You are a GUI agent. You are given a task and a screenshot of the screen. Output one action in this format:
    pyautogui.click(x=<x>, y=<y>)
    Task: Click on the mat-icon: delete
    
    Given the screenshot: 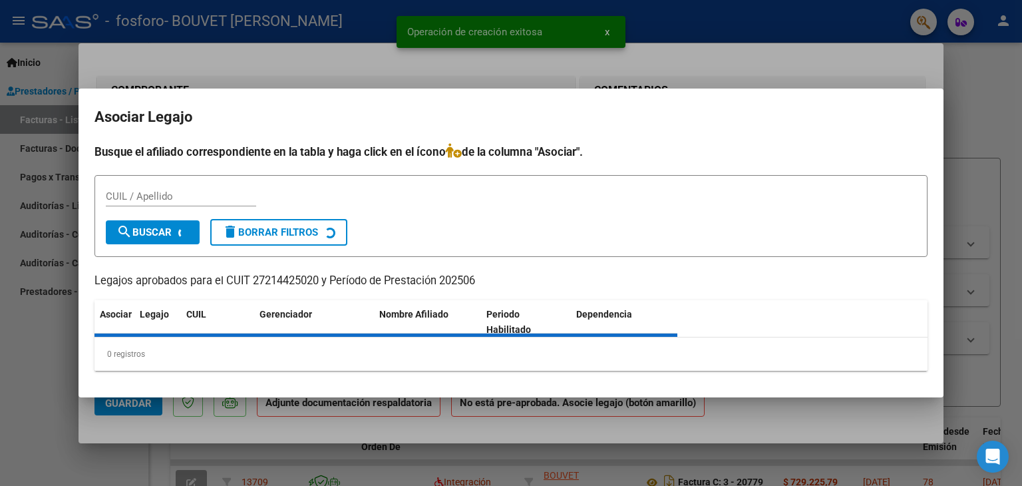 What is the action you would take?
    pyautogui.click(x=230, y=232)
    